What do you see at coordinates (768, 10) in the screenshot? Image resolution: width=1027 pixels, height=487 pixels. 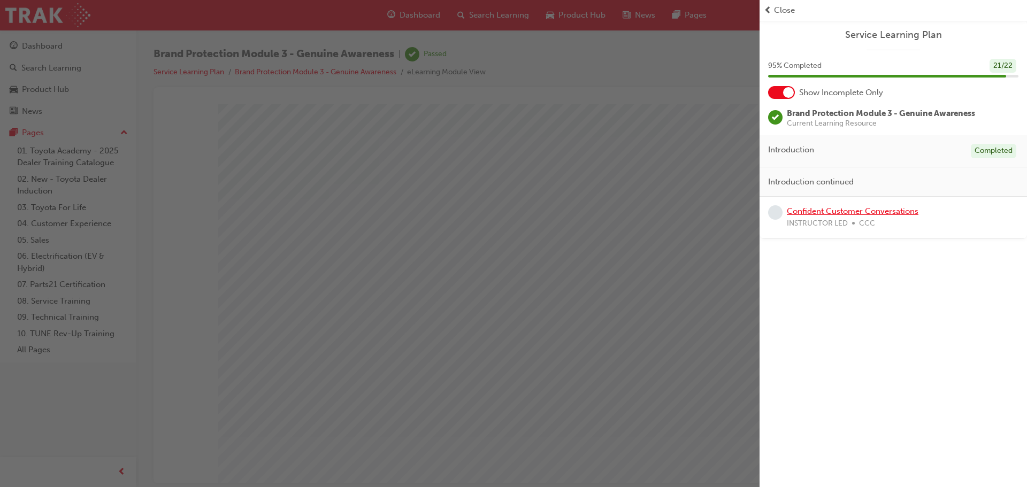 I see `span: prev-icon` at bounding box center [768, 10].